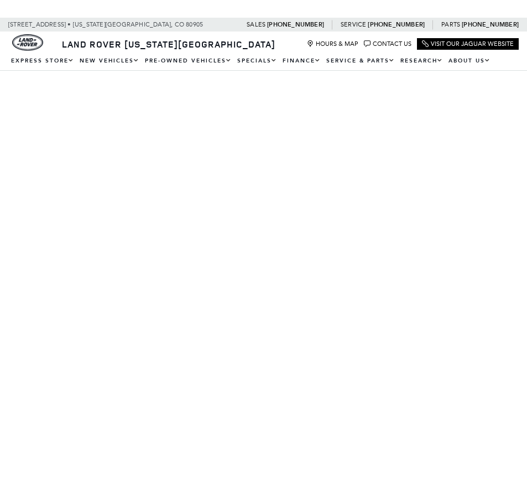  I want to click on span: Service, so click(354, 24).